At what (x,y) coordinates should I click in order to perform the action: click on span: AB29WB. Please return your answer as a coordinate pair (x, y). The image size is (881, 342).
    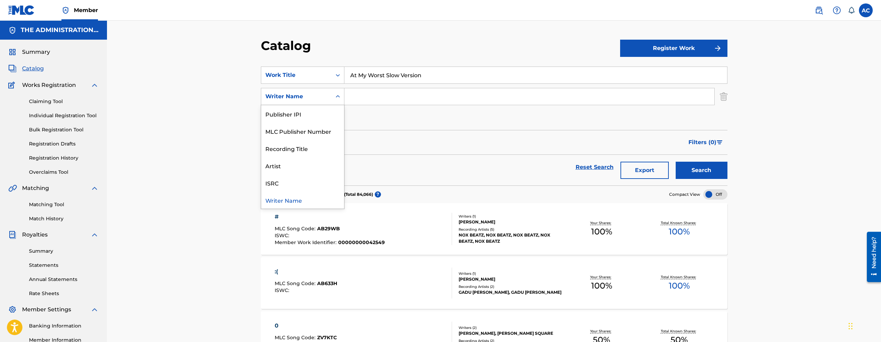
    Looking at the image, I should click on (328, 229).